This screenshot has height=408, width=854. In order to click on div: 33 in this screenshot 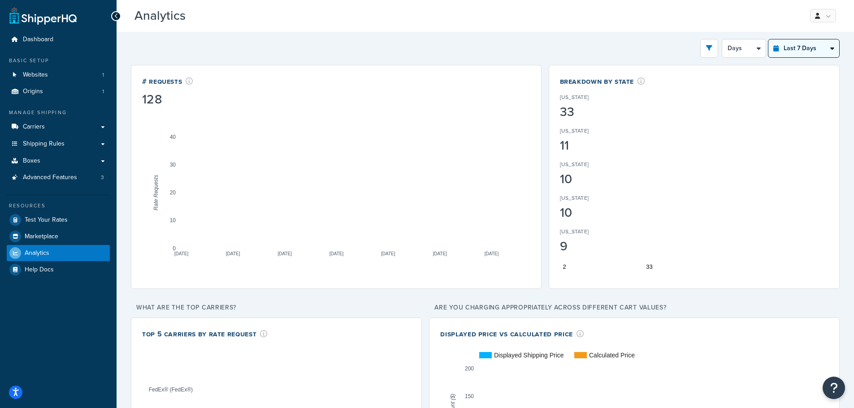, I will do `click(598, 112)`.